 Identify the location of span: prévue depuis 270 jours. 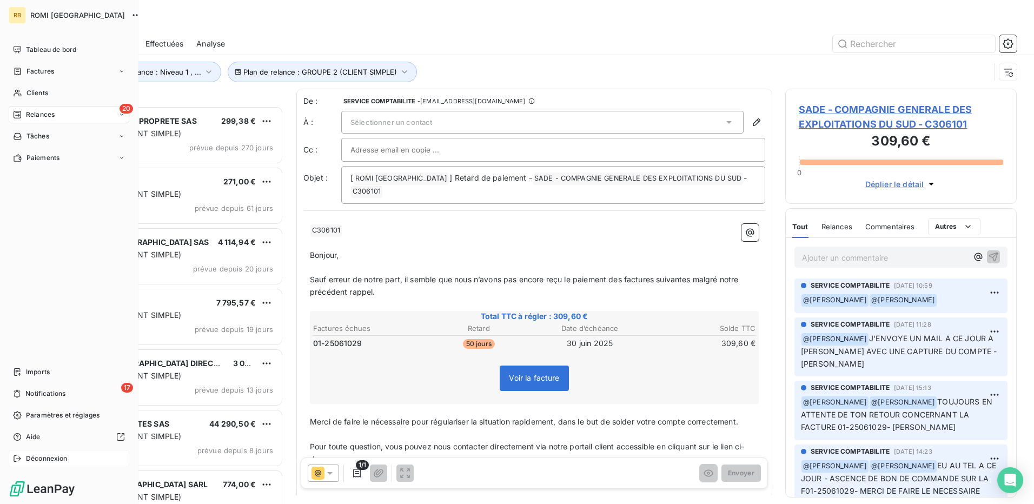
(231, 148).